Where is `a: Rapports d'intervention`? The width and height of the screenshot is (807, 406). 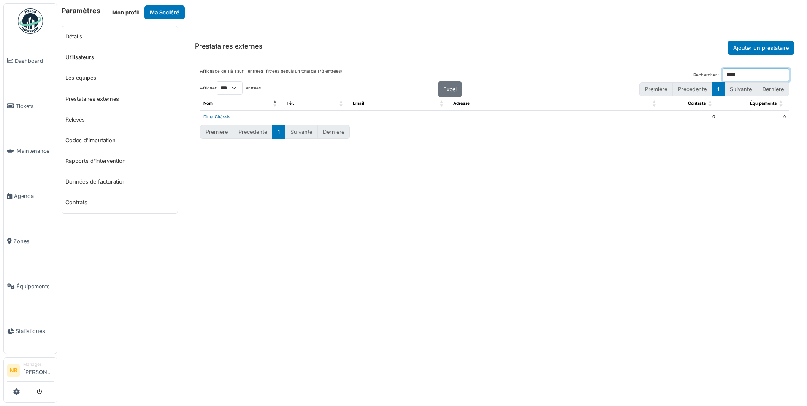
a: Rapports d'intervention is located at coordinates (120, 161).